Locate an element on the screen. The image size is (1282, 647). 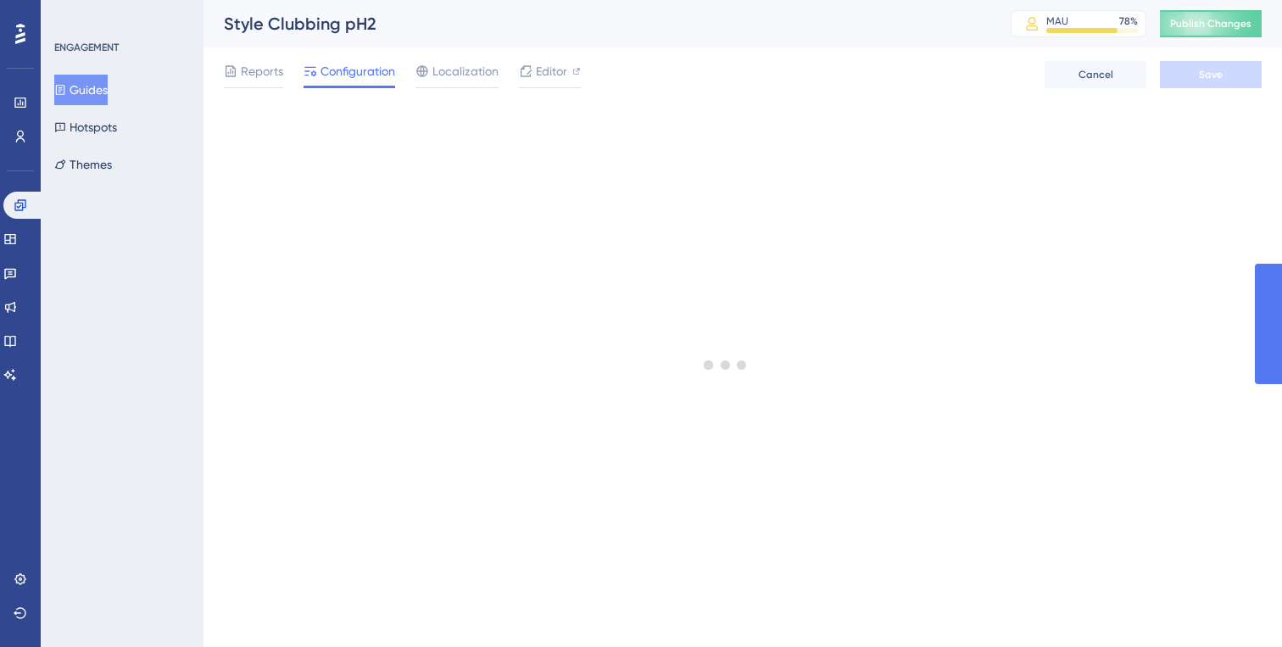
span: Save is located at coordinates (1211, 75).